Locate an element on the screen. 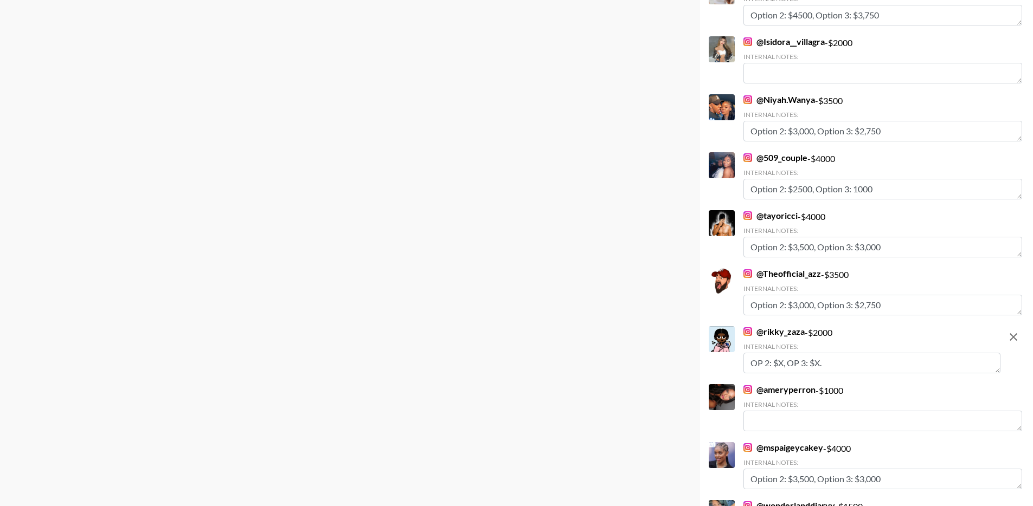 Image resolution: width=1033 pixels, height=506 pixels. a: @tayoricci is located at coordinates (770, 216).